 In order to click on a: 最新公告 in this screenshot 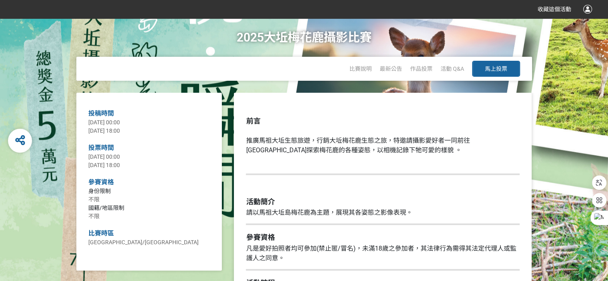, I will do `click(391, 69)`.